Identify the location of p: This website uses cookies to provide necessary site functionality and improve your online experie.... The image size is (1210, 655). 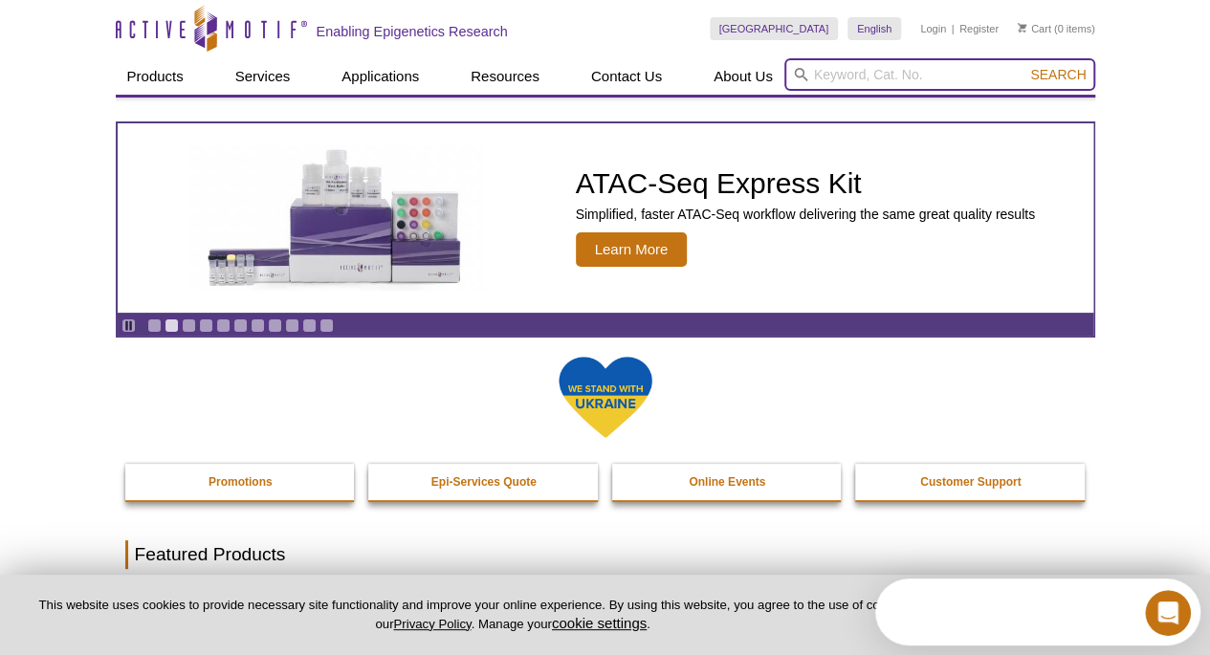
(513, 615).